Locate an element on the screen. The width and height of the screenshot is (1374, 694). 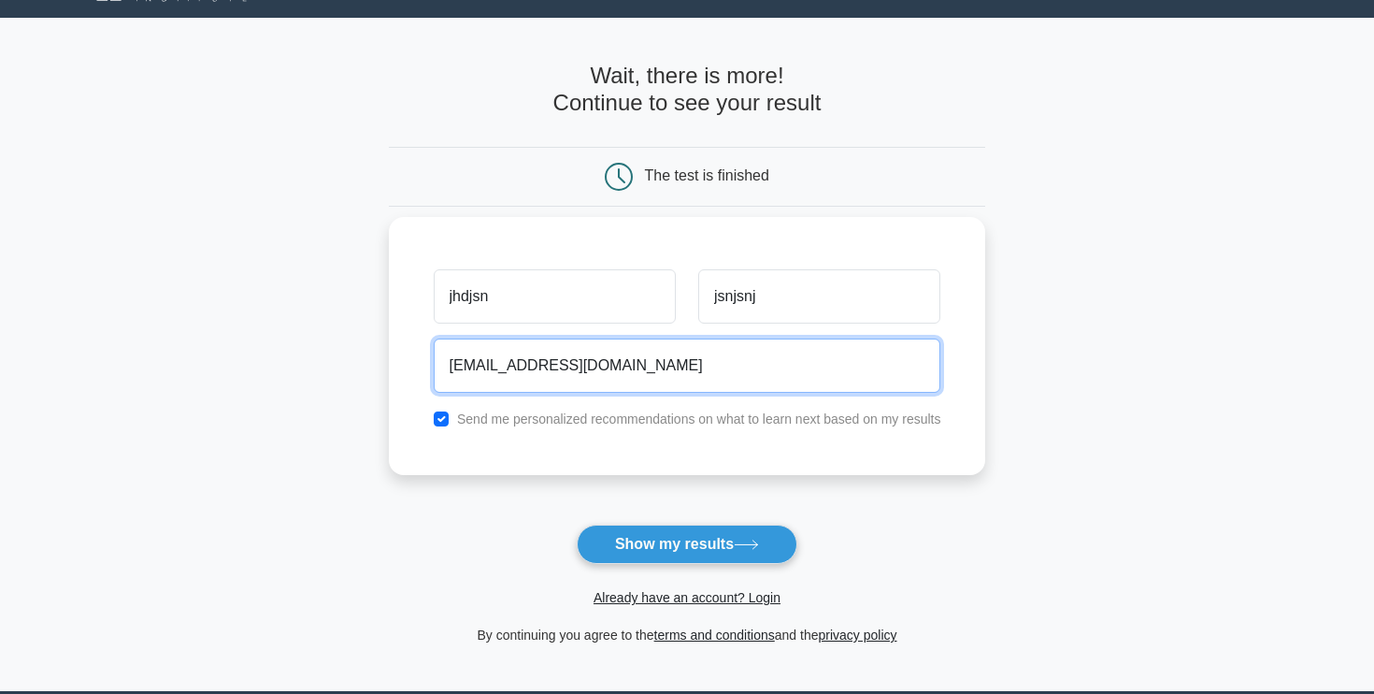
div: By continuing you agree to the and the is located at coordinates (687, 635).